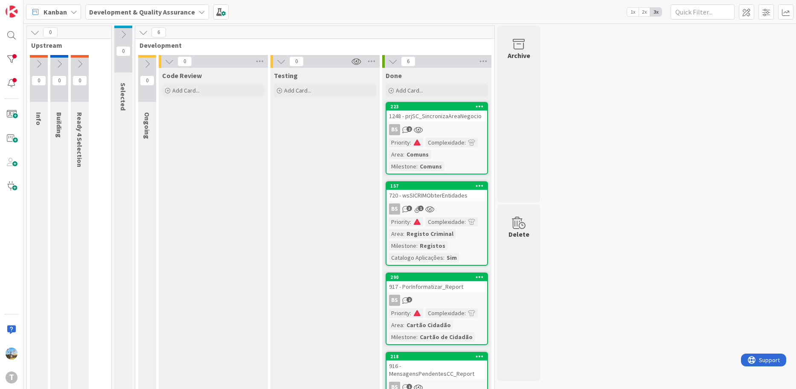 Image resolution: width=796 pixels, height=389 pixels. I want to click on div: 2231248 - prjSC_SincronizaAreaNegocio, so click(437, 112).